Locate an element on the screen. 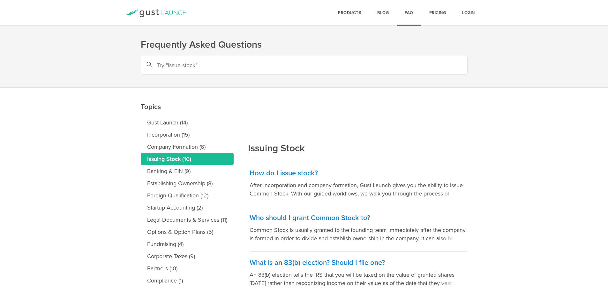  input: Try "Issue stock" is located at coordinates (304, 65).